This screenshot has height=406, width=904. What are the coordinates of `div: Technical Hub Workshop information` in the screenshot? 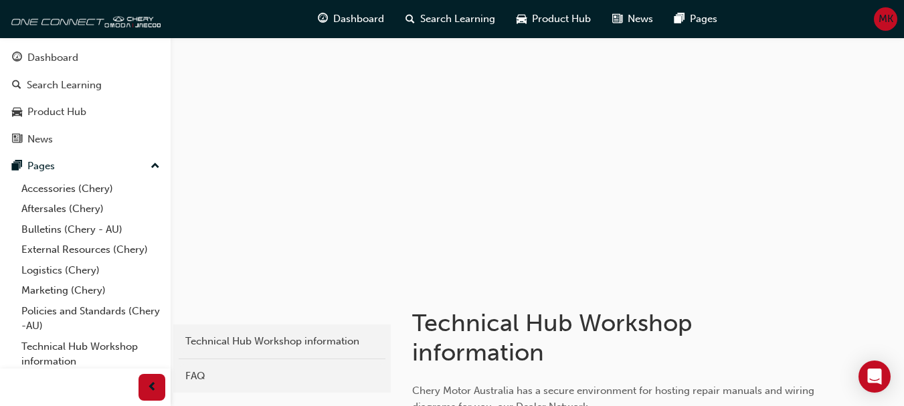 It's located at (282, 341).